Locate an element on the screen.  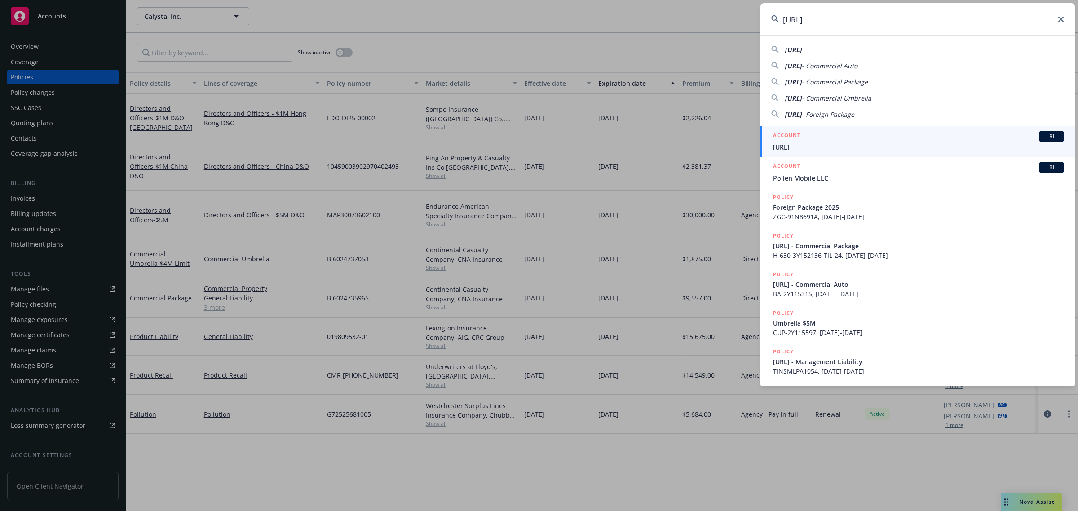
input: Search... is located at coordinates (918, 19).